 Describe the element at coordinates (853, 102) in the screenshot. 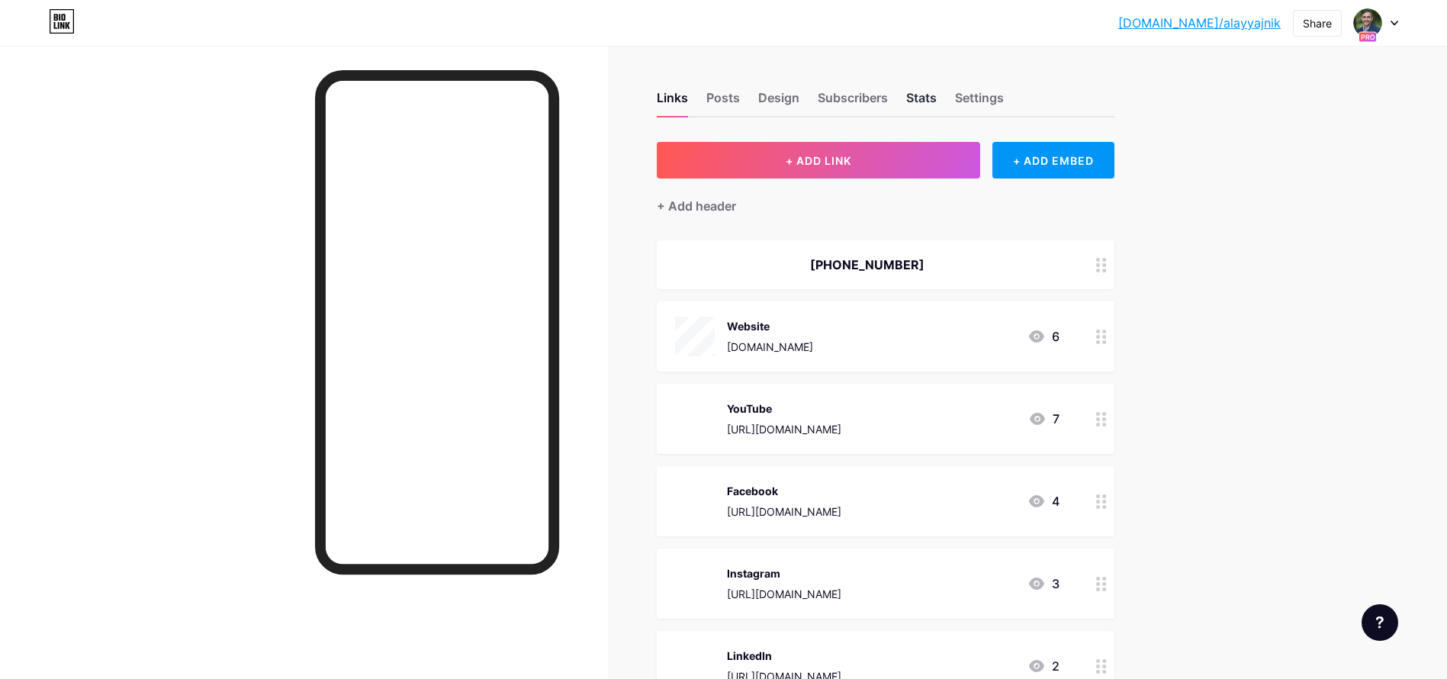

I see `div: Subscribers` at that location.